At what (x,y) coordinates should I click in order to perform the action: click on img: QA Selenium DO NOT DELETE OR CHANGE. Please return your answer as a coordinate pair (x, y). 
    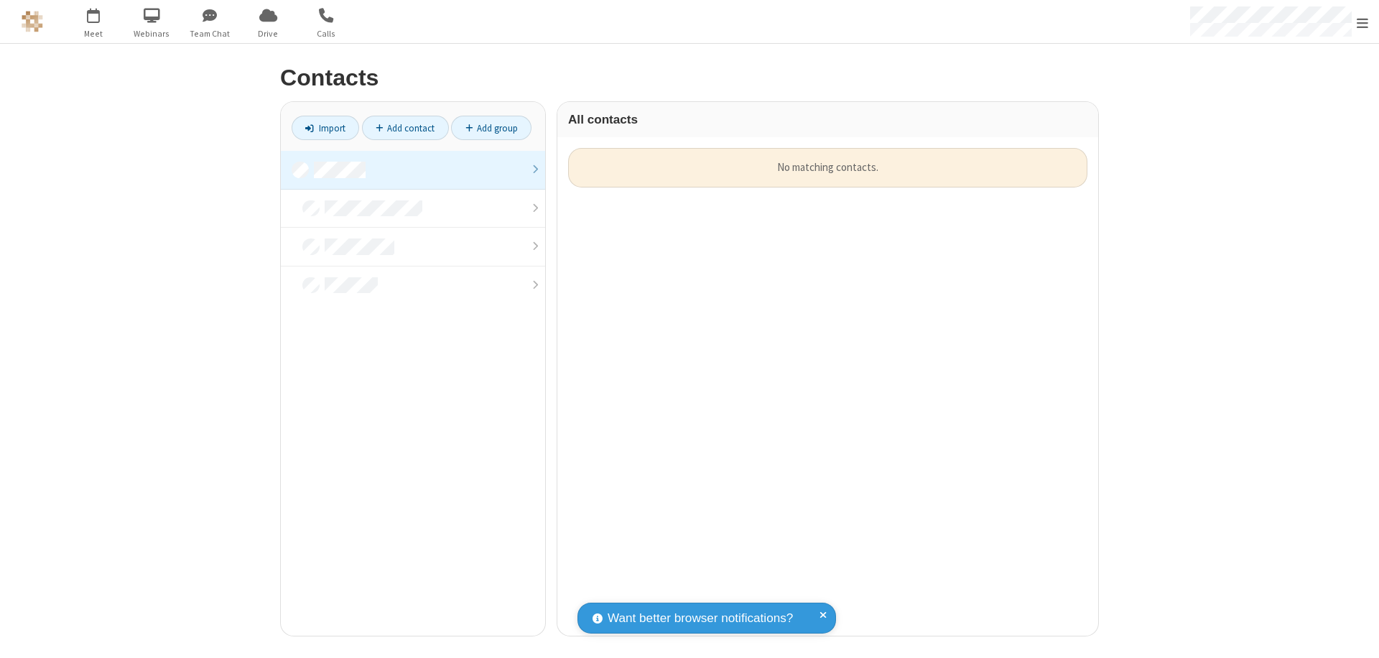
    Looking at the image, I should click on (32, 22).